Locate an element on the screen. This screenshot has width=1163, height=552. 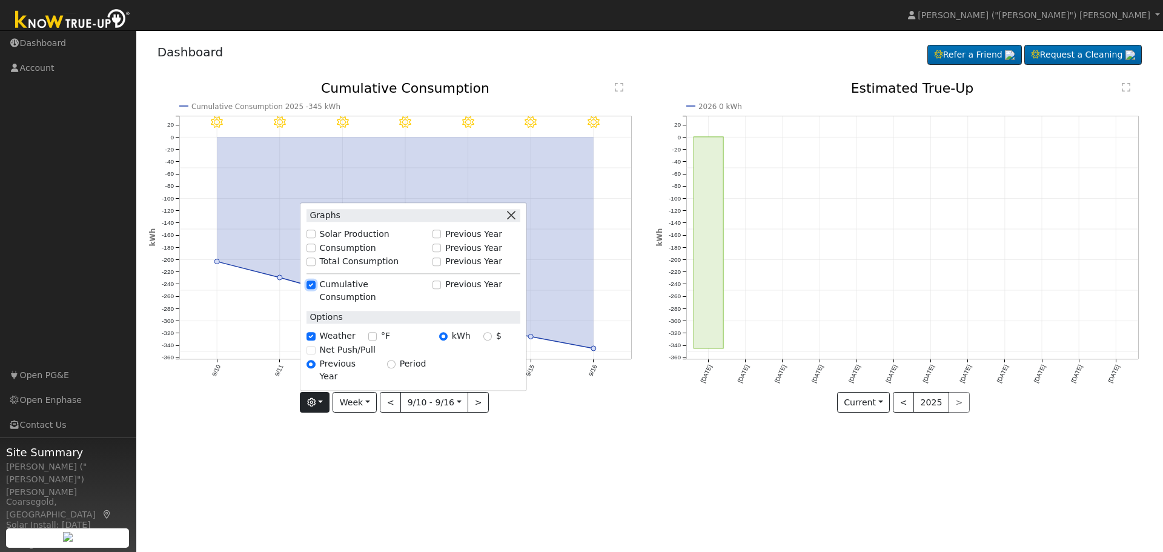
text: Cumulative Consumption is located at coordinates (405, 88).